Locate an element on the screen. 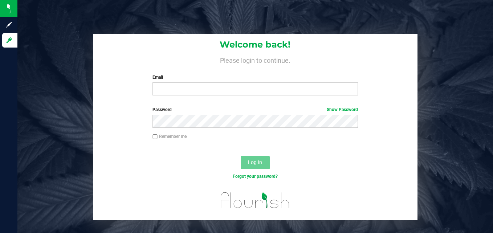 Image resolution: width=493 pixels, height=233 pixels. label: Email is located at coordinates (255, 77).